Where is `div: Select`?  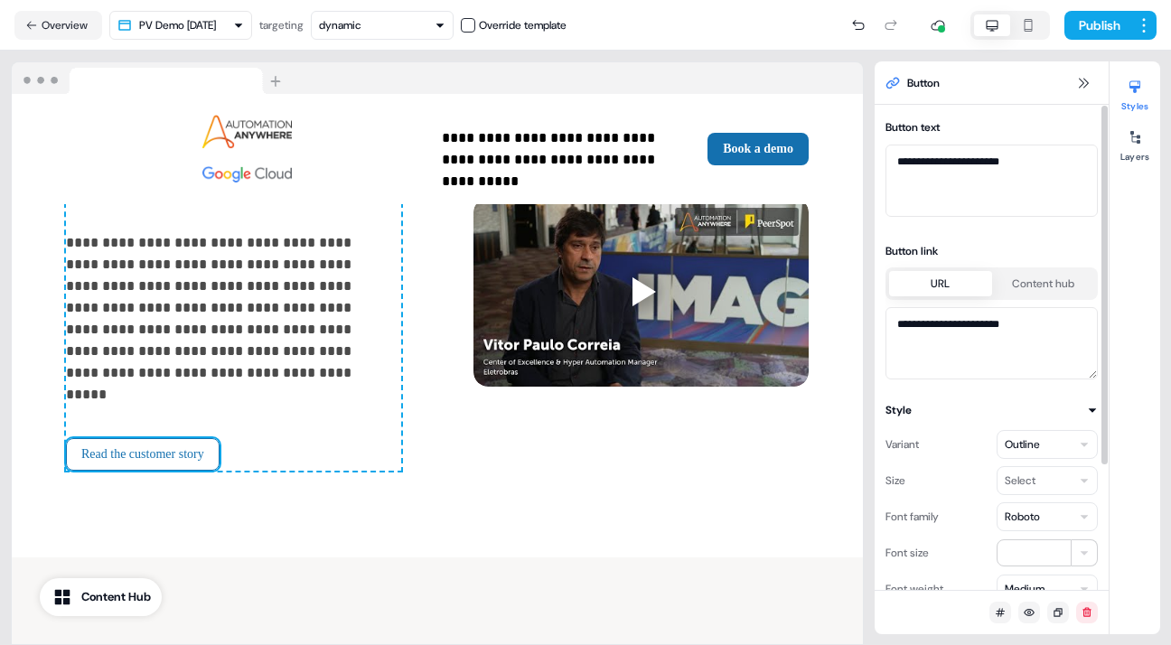 div: Select is located at coordinates (1020, 481).